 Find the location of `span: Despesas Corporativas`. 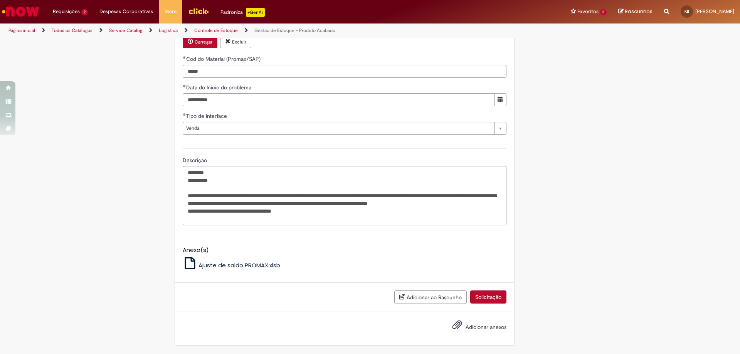

span: Despesas Corporativas is located at coordinates (126, 12).